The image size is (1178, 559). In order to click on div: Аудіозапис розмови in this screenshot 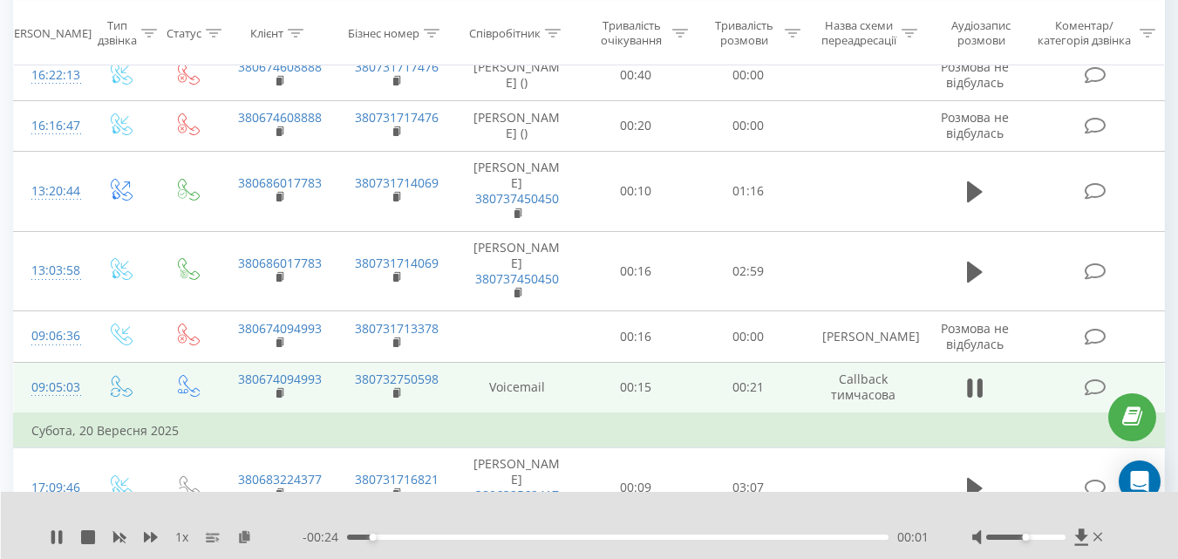, I will do `click(981, 33)`.